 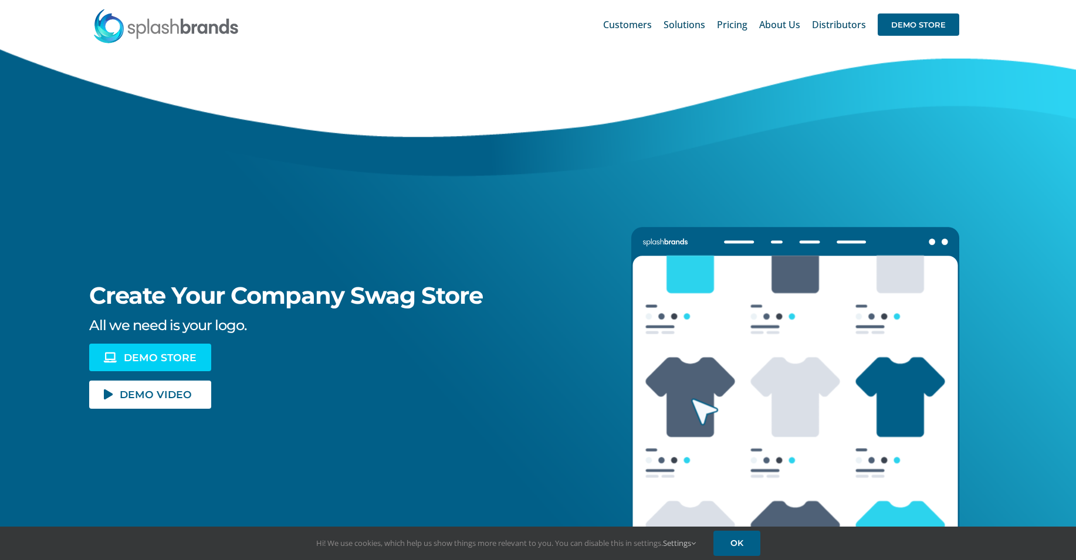 What do you see at coordinates (166, 26) in the screenshot?
I see `img: SplashBrands.com Logo` at bounding box center [166, 26].